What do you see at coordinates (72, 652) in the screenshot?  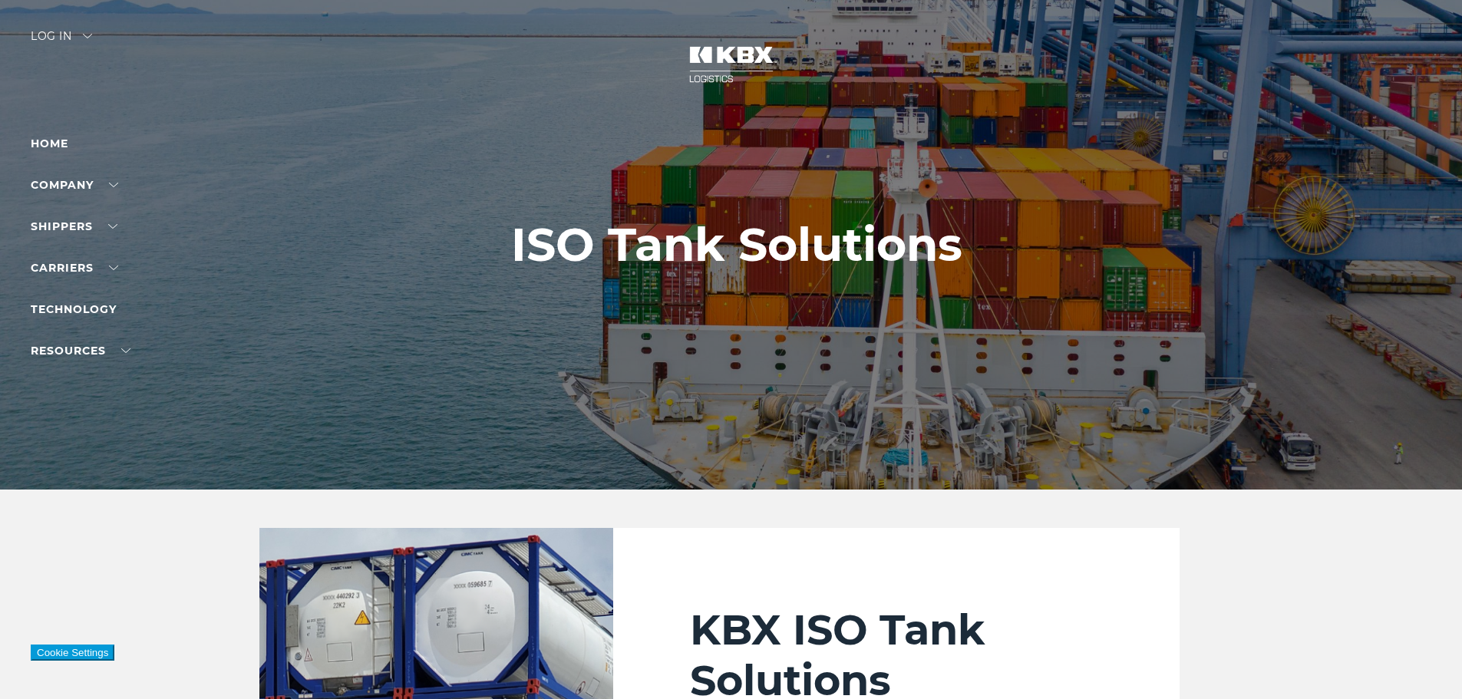 I see `button: Cookie Settings` at bounding box center [72, 652].